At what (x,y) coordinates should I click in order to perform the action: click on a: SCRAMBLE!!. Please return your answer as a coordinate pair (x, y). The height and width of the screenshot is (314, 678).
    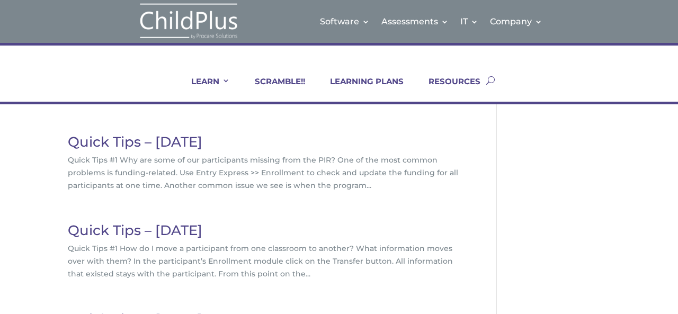
    Looking at the image, I should click on (273, 89).